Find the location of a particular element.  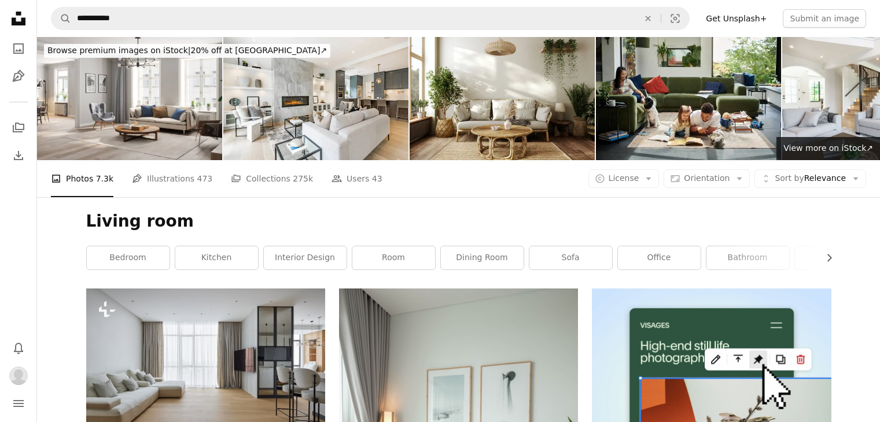

button: License is located at coordinates (623, 179).